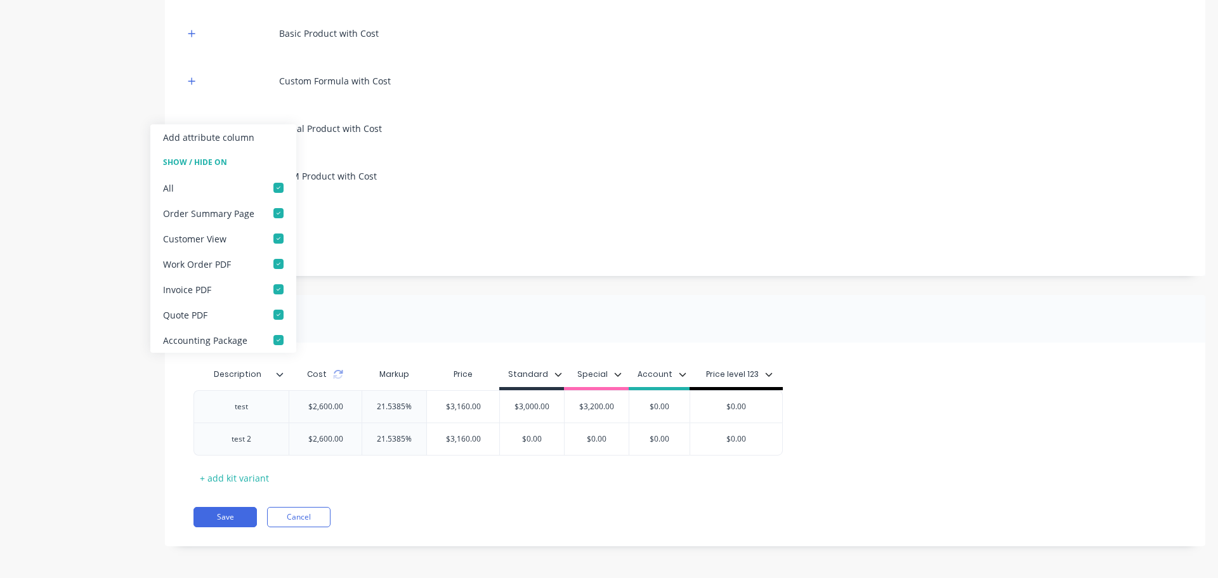  What do you see at coordinates (535, 374) in the screenshot?
I see `button: Standard` at bounding box center [535, 374].